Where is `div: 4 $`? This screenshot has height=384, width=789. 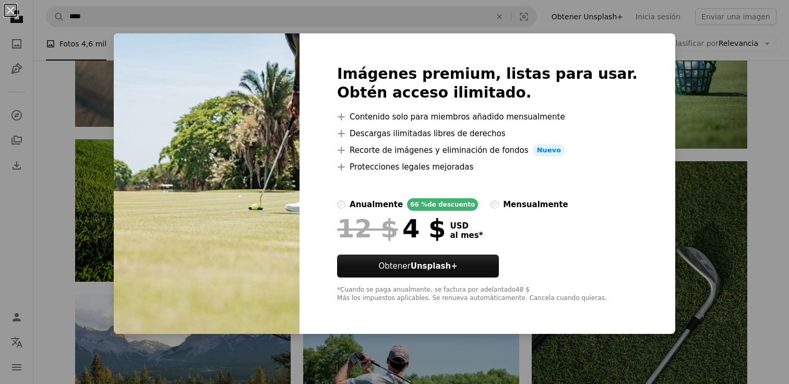
div: 4 $ is located at coordinates (391, 228).